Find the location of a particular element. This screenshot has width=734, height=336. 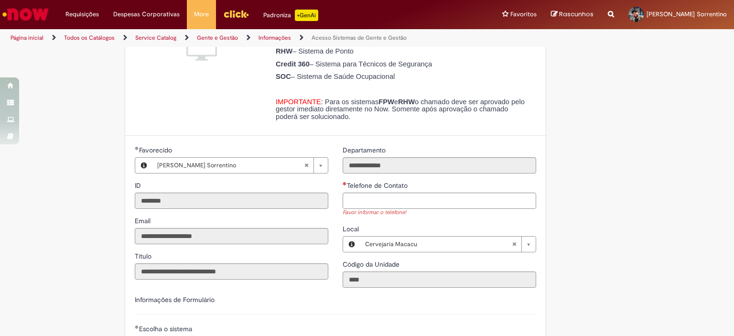

div: Padroniza is located at coordinates (291, 15).